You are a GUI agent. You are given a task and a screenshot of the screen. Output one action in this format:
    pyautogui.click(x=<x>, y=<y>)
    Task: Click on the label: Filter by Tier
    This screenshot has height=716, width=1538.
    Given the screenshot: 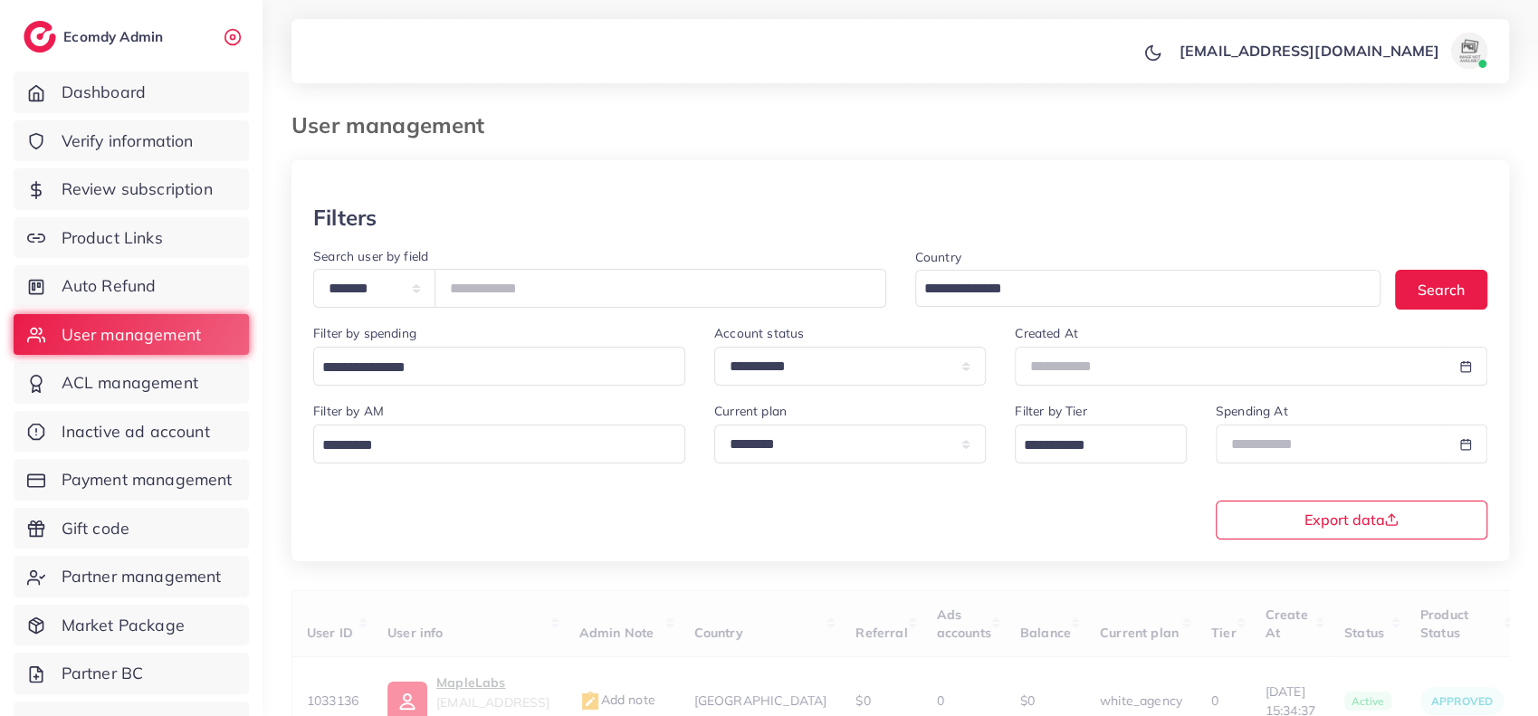 What is the action you would take?
    pyautogui.click(x=1050, y=411)
    